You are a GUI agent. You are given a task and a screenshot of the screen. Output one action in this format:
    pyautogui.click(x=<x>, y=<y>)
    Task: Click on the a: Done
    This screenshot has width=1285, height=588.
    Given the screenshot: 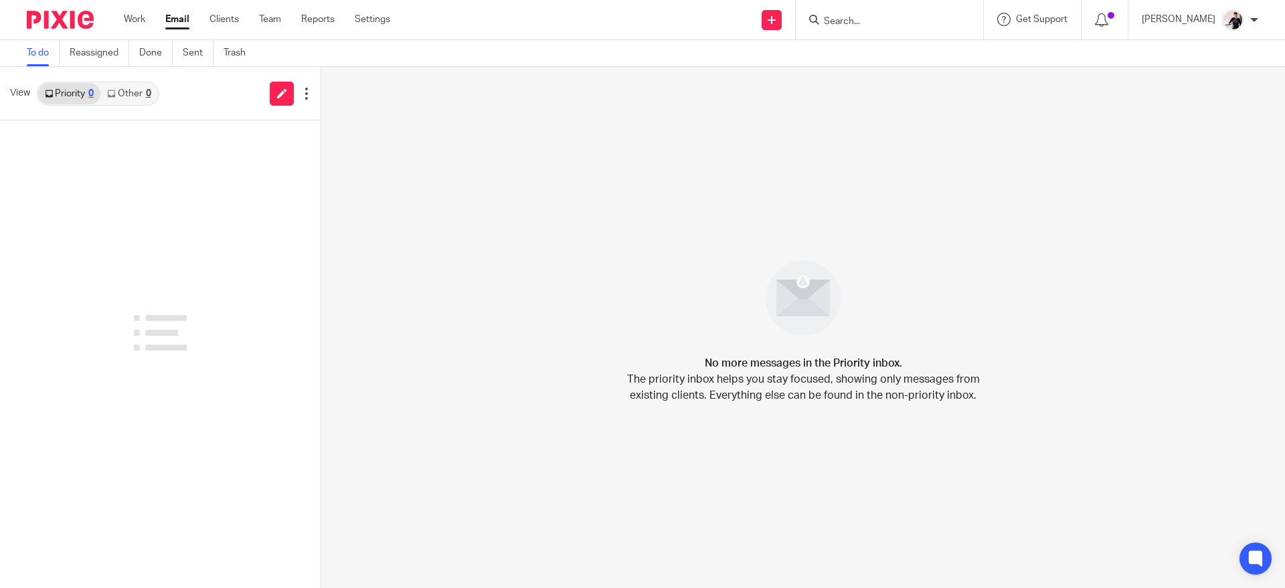 What is the action you would take?
    pyautogui.click(x=156, y=53)
    